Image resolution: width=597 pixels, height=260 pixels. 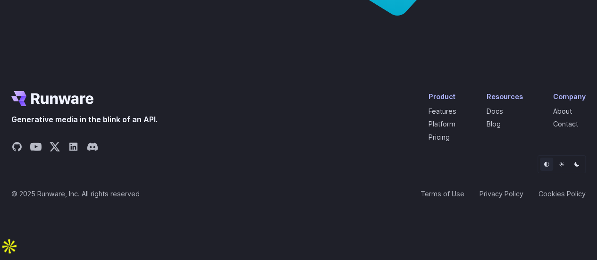 I want to click on ul: Theme selector, so click(x=562, y=164).